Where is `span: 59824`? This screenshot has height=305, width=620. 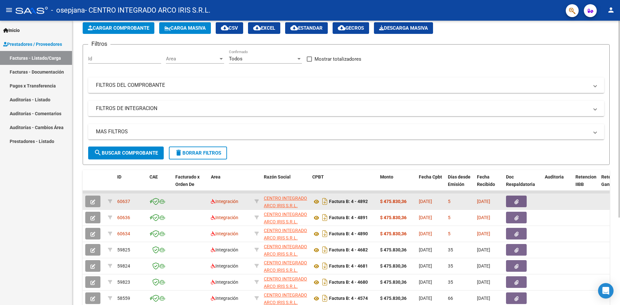 span: 59824 is located at coordinates (124, 266).